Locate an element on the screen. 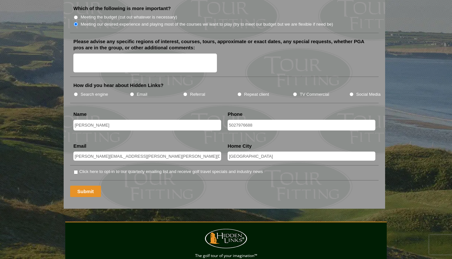 This screenshot has height=259, width=452. label: Home City is located at coordinates (240, 146).